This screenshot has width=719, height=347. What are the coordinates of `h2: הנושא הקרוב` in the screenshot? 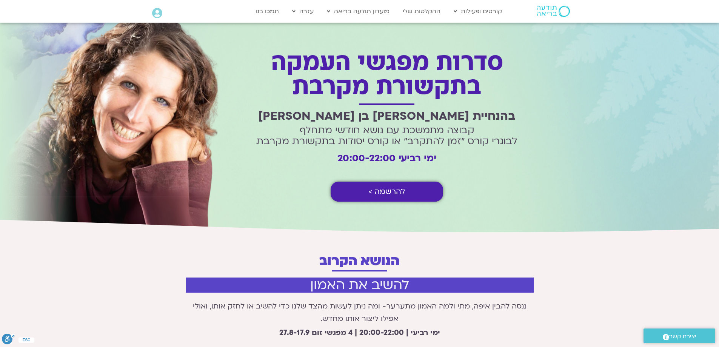 It's located at (360, 261).